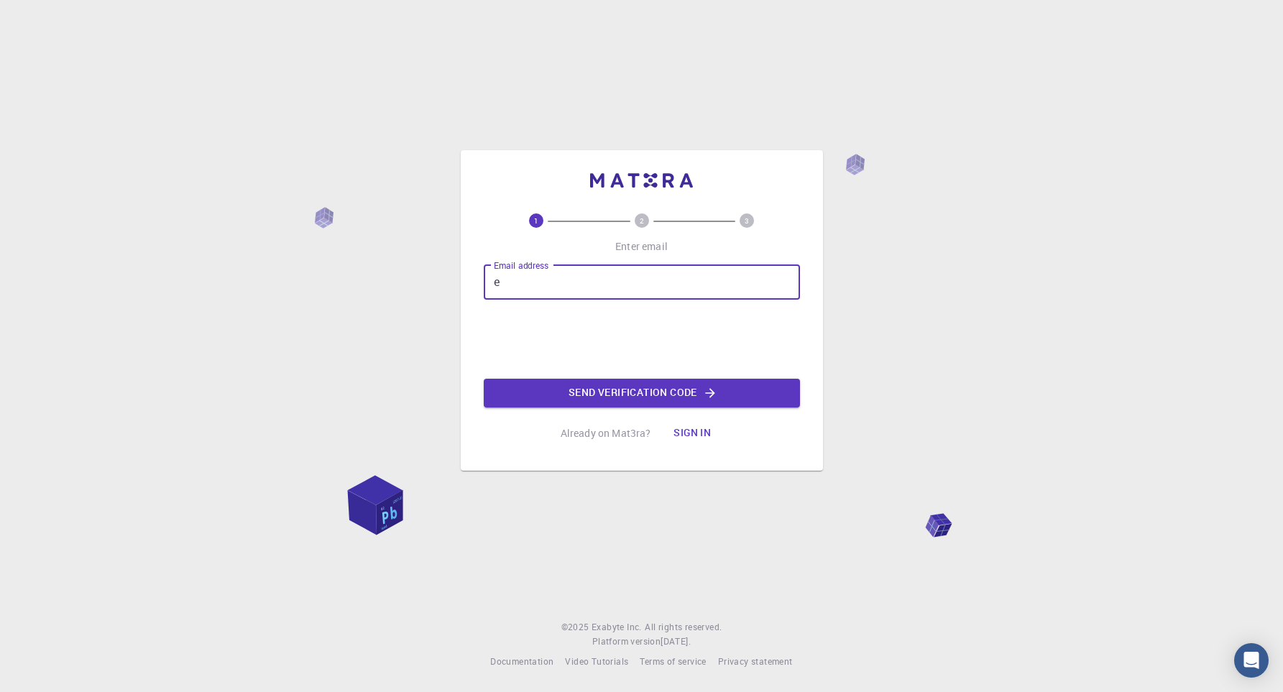 The height and width of the screenshot is (692, 1283). What do you see at coordinates (641, 247) in the screenshot?
I see `p: Enter email` at bounding box center [641, 247].